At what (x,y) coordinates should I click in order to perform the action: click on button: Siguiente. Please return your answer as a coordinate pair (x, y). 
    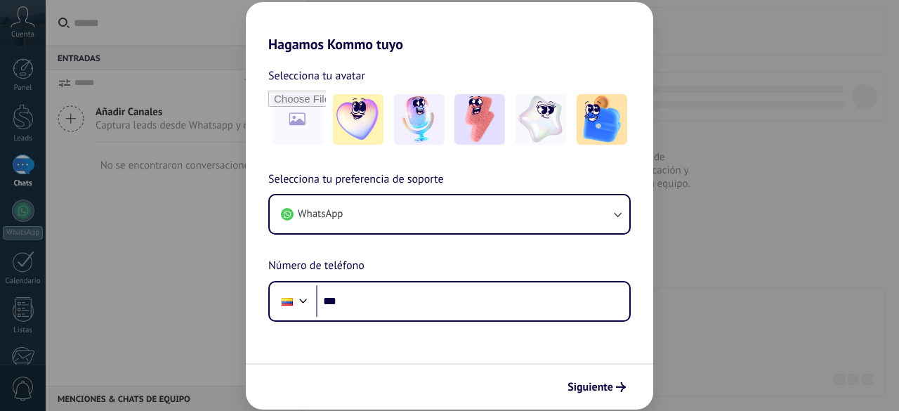
    Looking at the image, I should click on (596, 387).